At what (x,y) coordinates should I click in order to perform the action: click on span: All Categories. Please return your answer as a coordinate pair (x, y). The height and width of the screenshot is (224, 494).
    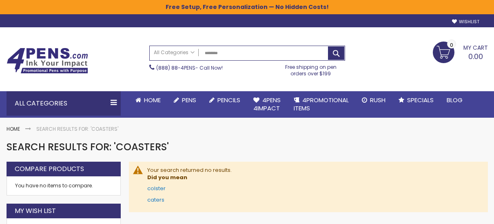
    Looking at the image, I should click on (174, 53).